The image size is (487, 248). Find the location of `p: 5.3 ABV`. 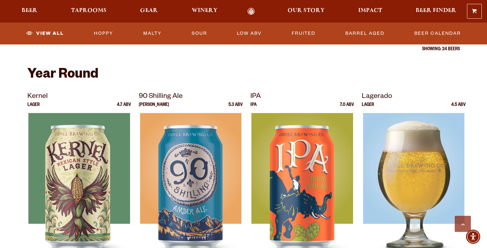

p: 5.3 ABV is located at coordinates (236, 108).